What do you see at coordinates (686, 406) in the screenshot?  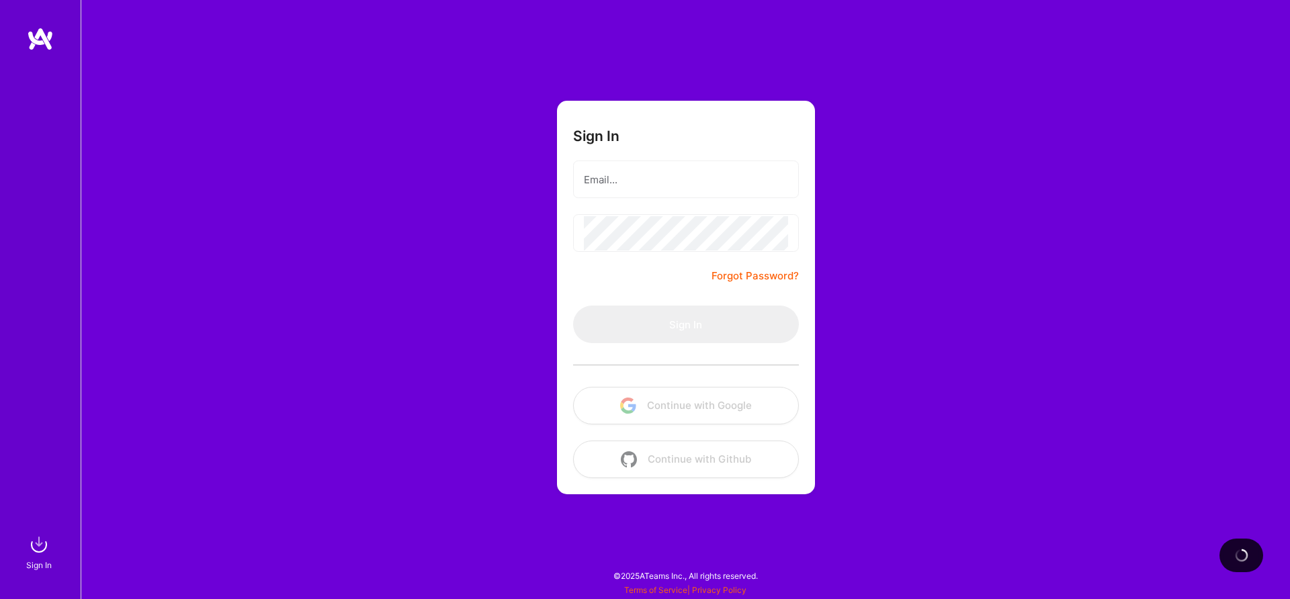 I see `button: Continue with Google` at bounding box center [686, 406].